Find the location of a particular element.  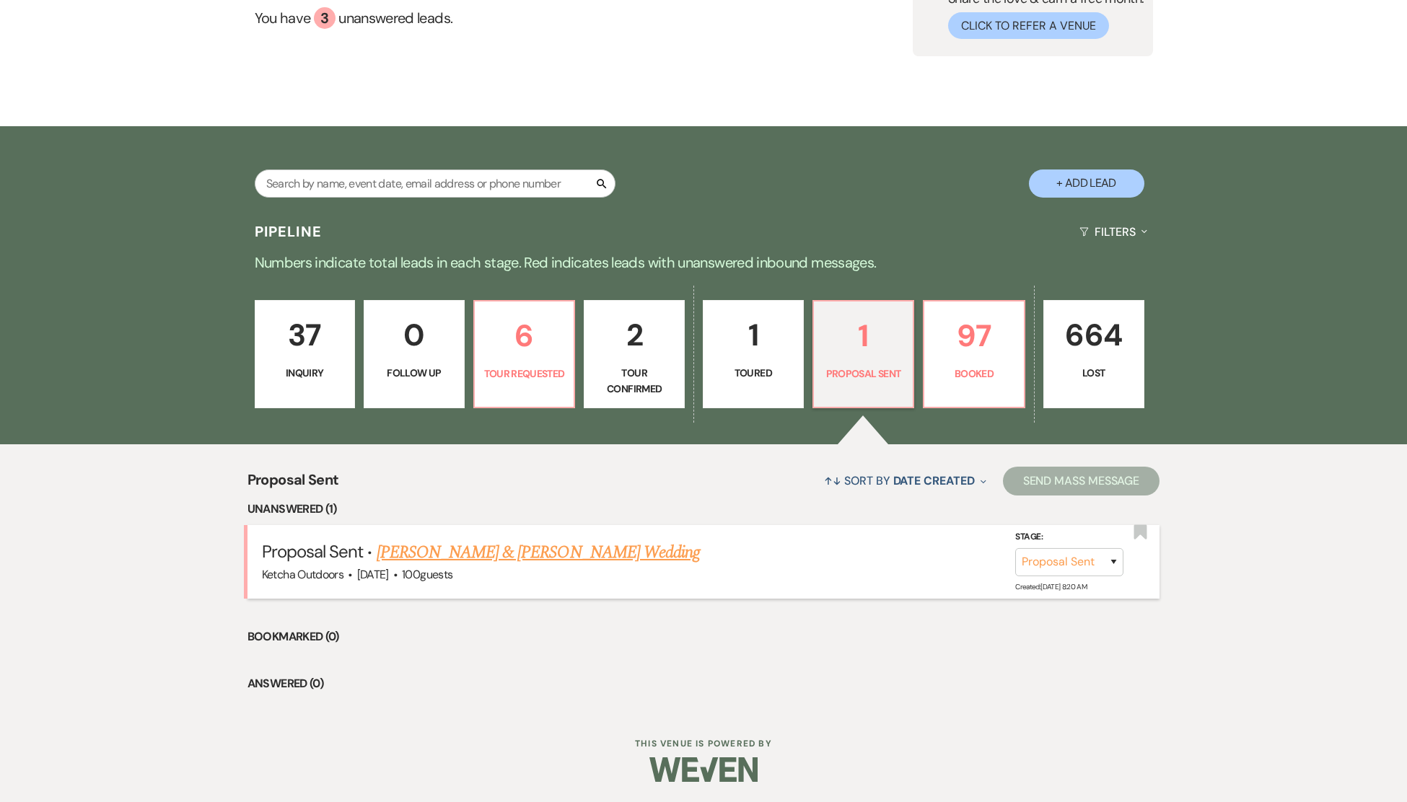

button: Click to Refer a Venue is located at coordinates (1028, 25).